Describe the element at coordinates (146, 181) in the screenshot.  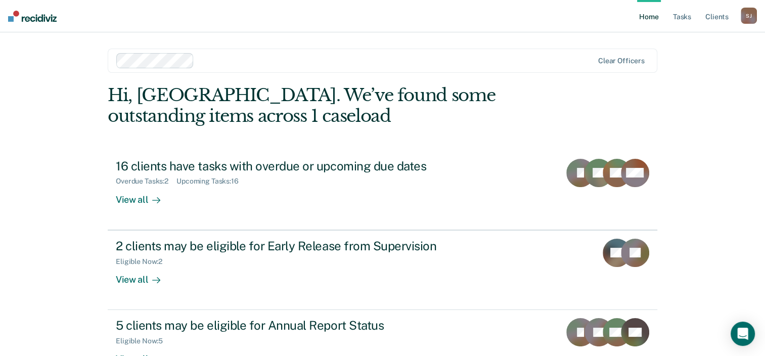
I see `div: Overdue Tasks : 2` at that location.